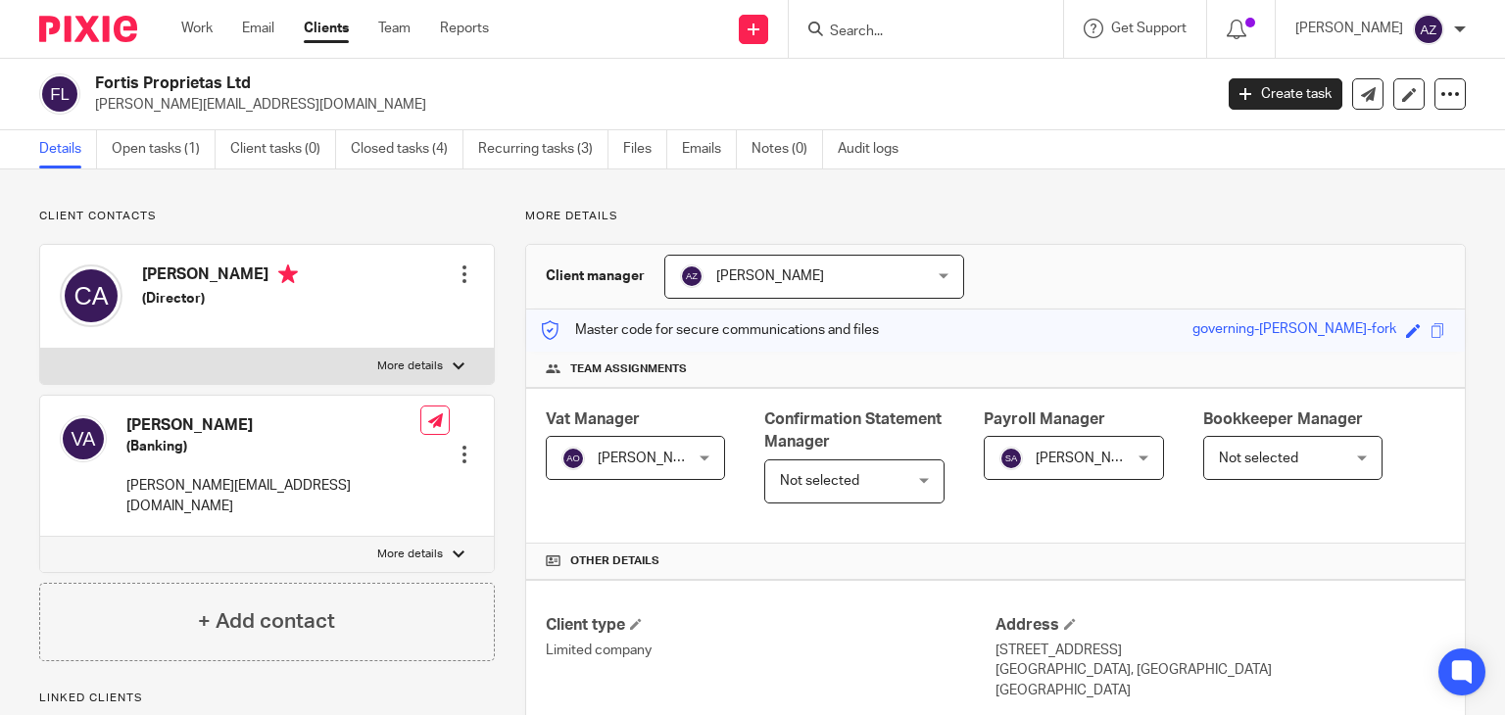 This screenshot has width=1505, height=715. I want to click on span: Payroll Manager, so click(1044, 419).